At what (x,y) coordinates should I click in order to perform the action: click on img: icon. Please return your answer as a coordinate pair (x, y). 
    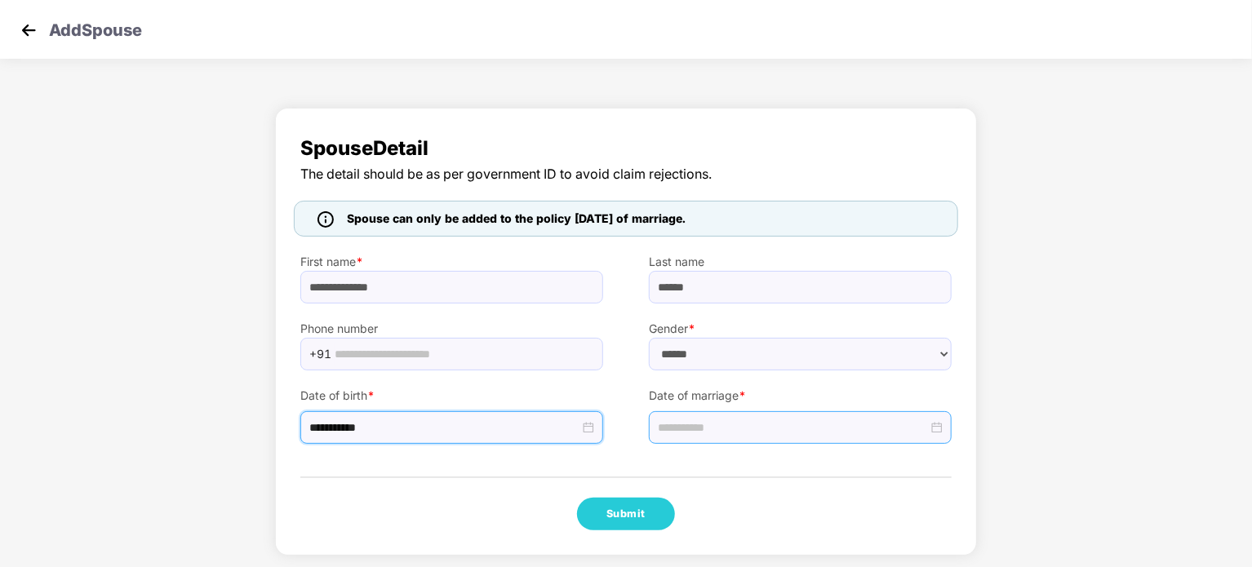
    Looking at the image, I should click on (326, 220).